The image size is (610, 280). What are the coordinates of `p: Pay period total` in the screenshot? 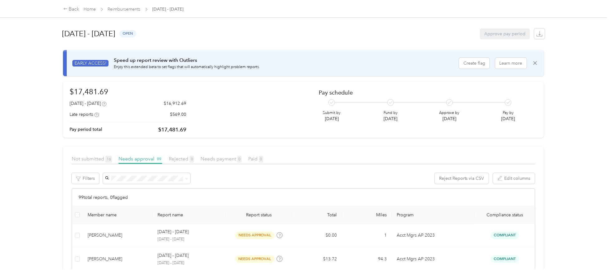 It's located at (86, 129).